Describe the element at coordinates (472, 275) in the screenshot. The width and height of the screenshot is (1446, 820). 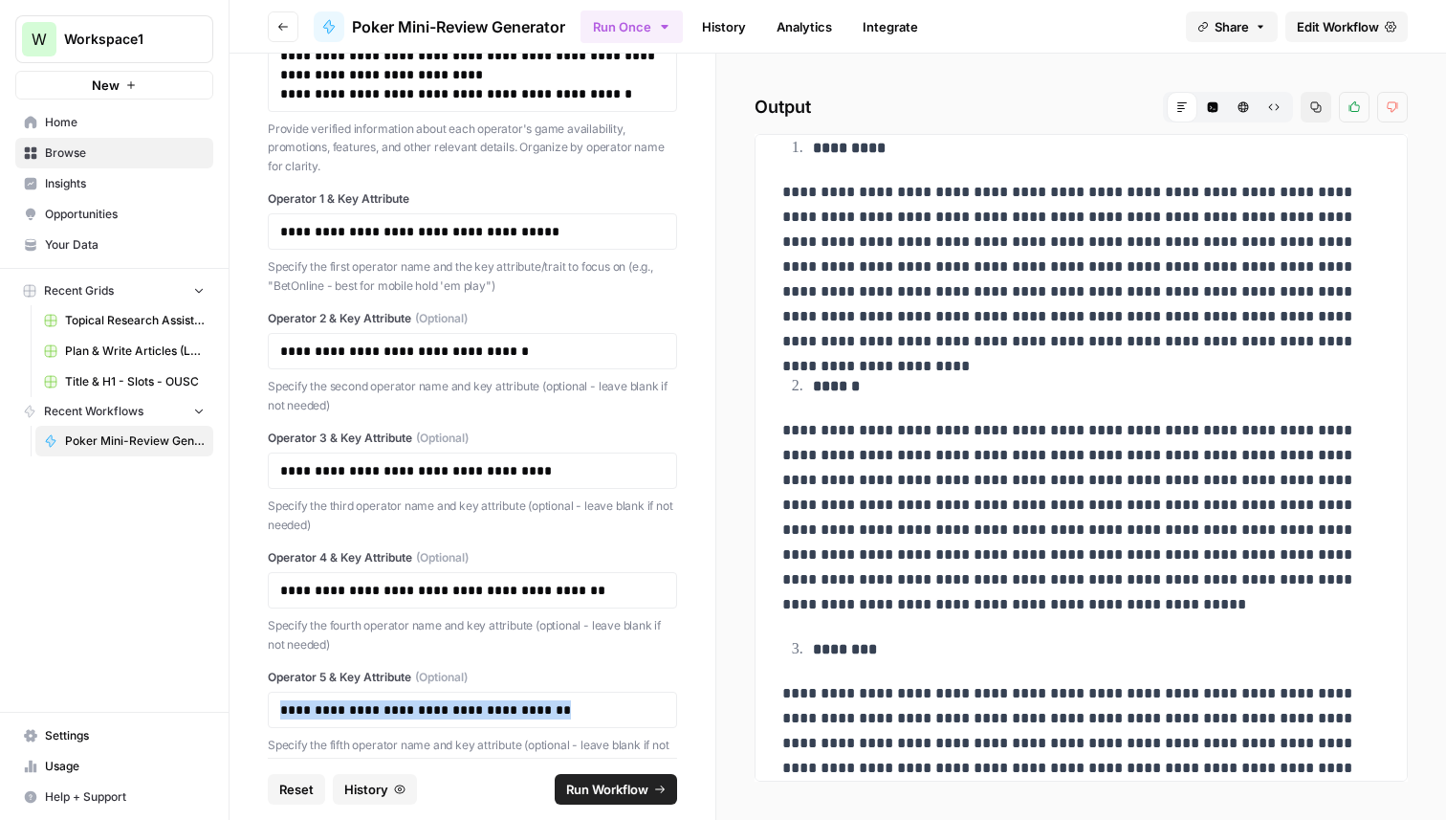
I see `p: Specify the first operator name and the key attribute/trait to focus on (e.g., "BetOnline - best ...` at that location.